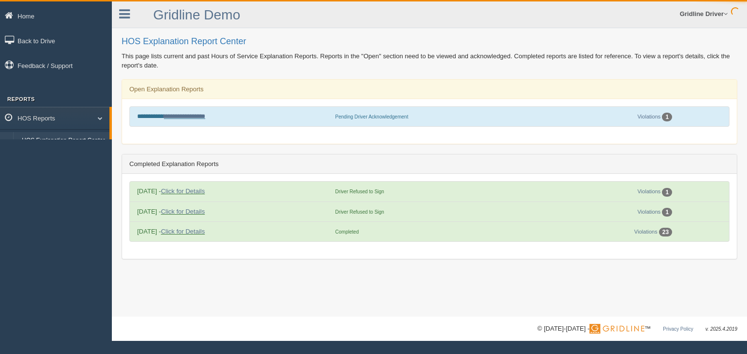  I want to click on span: v. 2025.4.2019, so click(721, 329).